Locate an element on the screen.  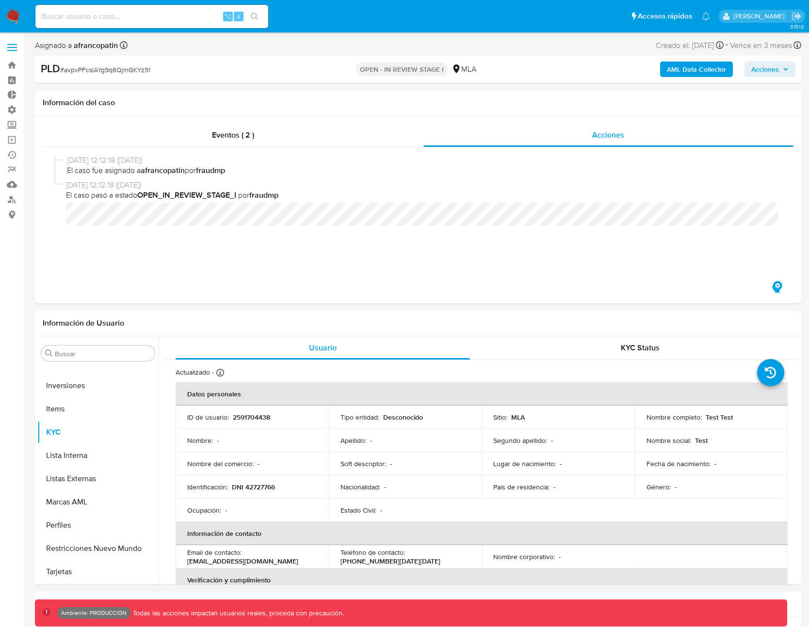
p: Fecha de nacimiento : is located at coordinates (678, 464).